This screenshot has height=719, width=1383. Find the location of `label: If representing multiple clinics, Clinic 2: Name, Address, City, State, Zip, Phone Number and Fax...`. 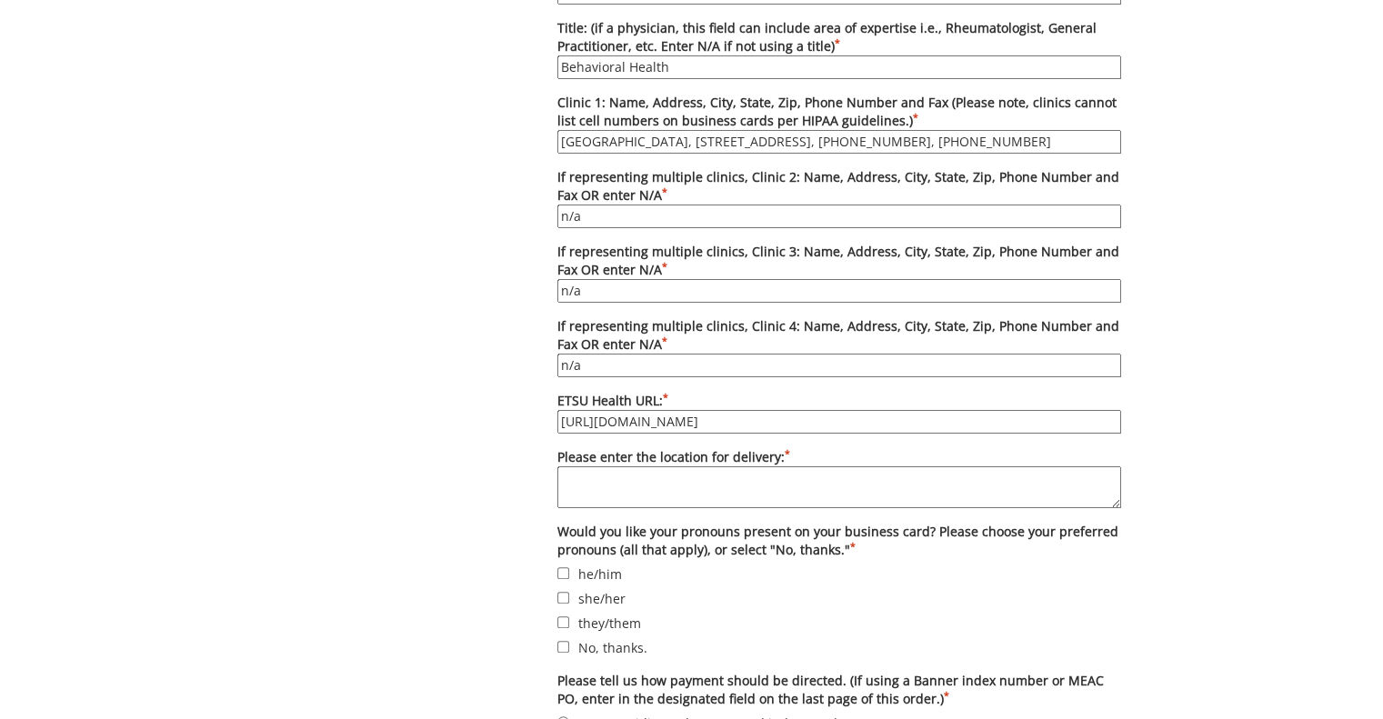

label: If representing multiple clinics, Clinic 2: Name, Address, City, State, Zip, Phone Number and Fax... is located at coordinates (839, 198).